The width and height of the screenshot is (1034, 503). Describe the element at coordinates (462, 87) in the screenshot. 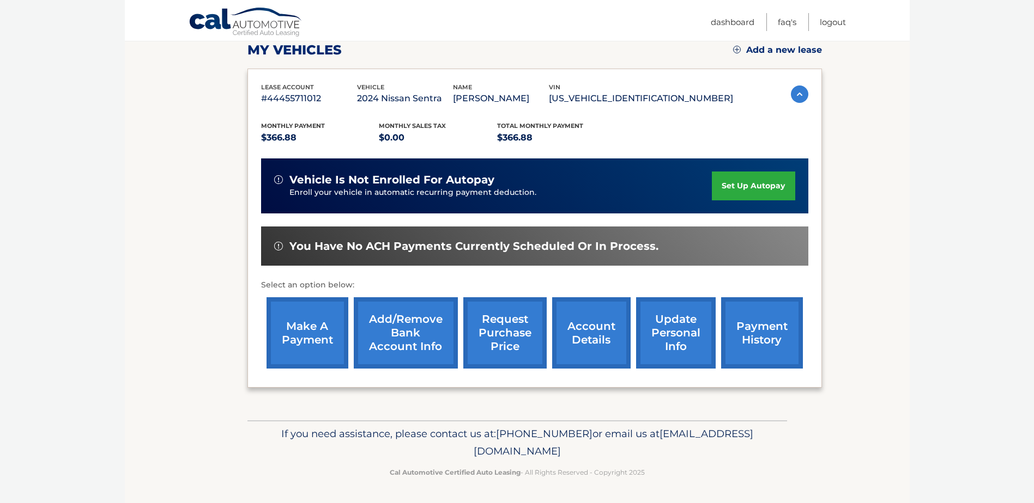

I see `span: name` at that location.